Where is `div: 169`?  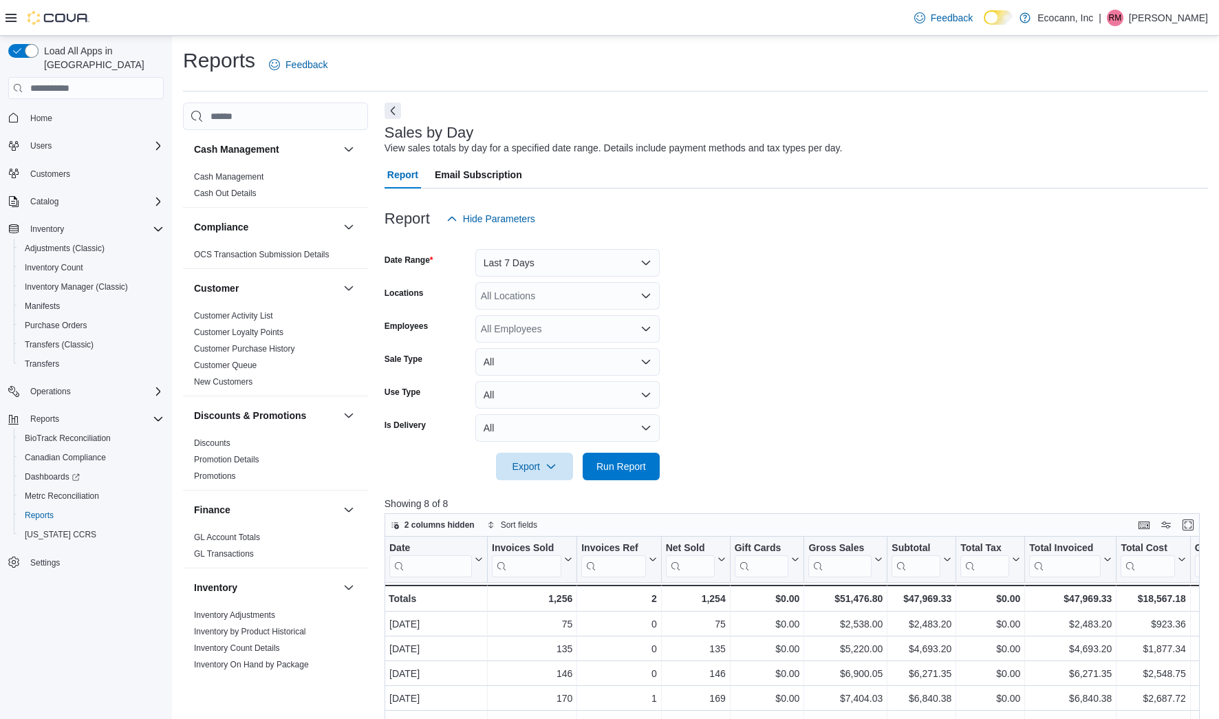 div: 169 is located at coordinates (696, 698).